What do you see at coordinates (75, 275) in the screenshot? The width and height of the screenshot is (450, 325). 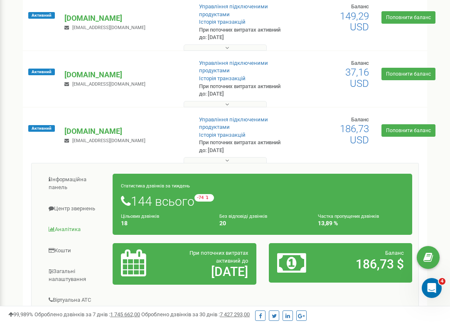 I see `a: Загальні налаштування` at bounding box center [75, 275].